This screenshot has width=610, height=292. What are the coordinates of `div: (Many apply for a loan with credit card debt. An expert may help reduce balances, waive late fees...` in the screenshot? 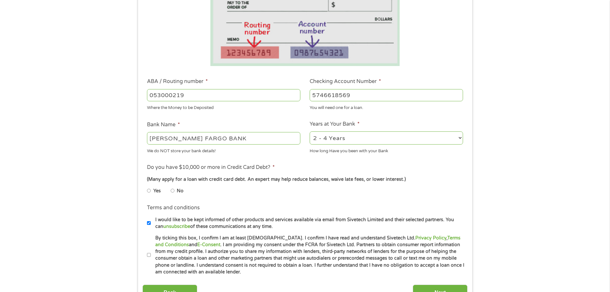 It's located at (305, 179).